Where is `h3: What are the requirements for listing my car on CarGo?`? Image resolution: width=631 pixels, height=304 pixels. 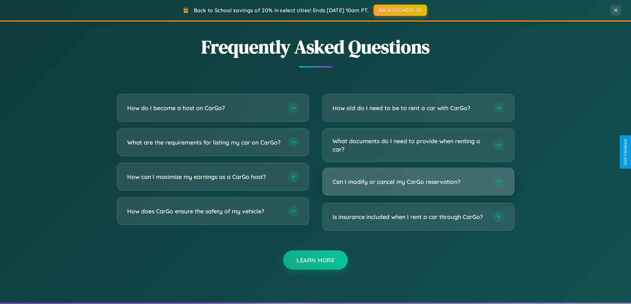 h3: What are the requirements for listing my car on CarGo? is located at coordinates (204, 142).